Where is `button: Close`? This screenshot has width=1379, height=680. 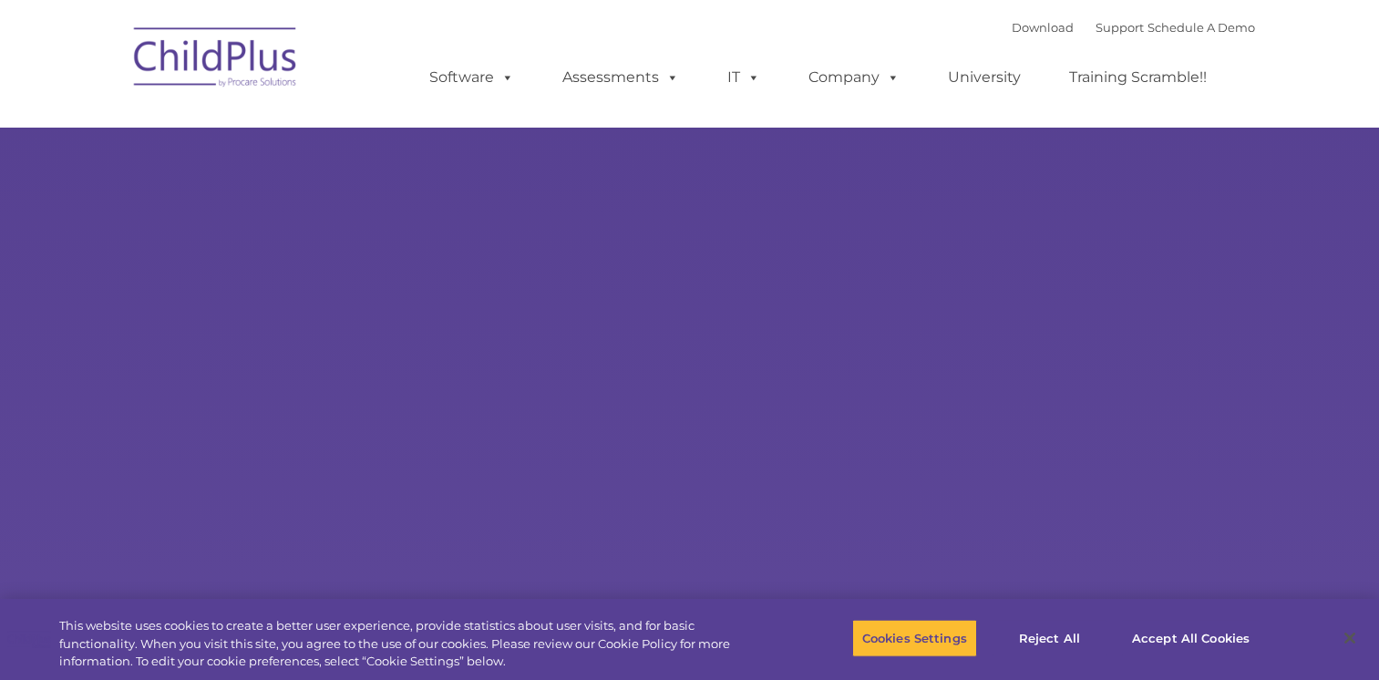 button: Close is located at coordinates (1350, 638).